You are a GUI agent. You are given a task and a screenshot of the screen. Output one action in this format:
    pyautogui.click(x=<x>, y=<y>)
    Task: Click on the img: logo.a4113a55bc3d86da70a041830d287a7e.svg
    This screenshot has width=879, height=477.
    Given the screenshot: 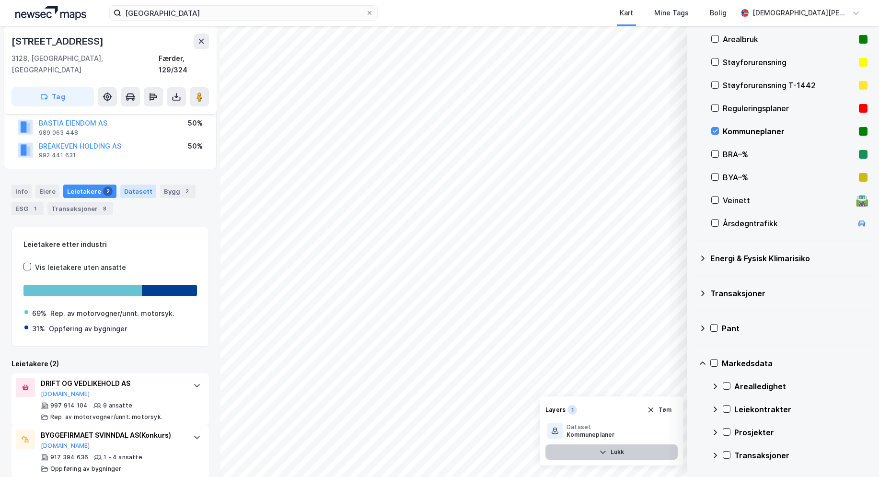 What is the action you would take?
    pyautogui.click(x=51, y=13)
    